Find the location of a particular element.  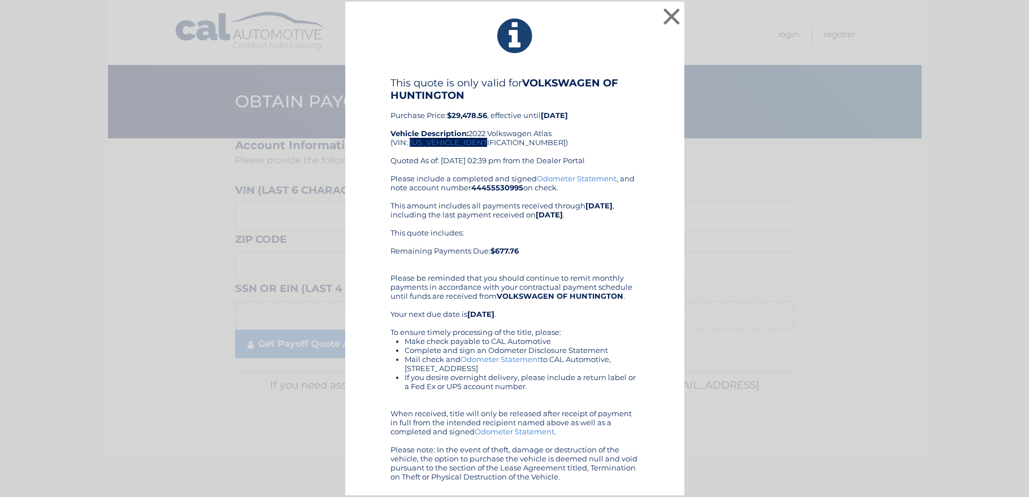

b: 44455530995 is located at coordinates (497, 188).